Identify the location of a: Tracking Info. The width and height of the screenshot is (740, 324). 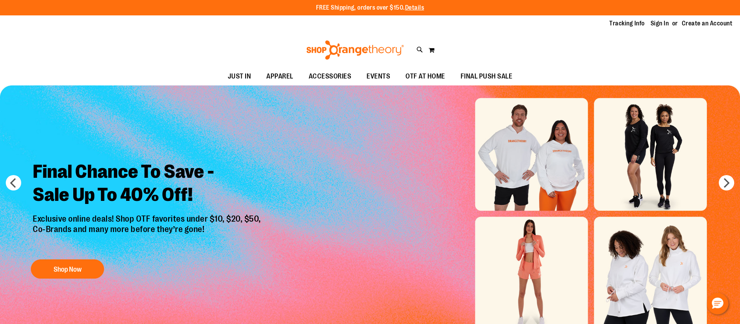
(627, 24).